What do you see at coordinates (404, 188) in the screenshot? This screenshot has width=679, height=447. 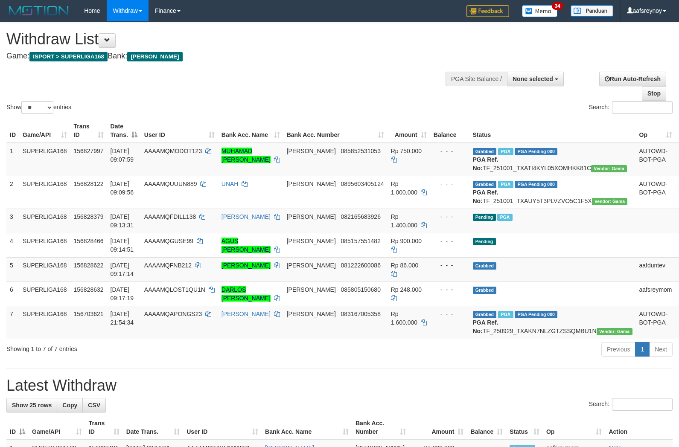 I see `span: Rp 1.000.000` at bounding box center [404, 188].